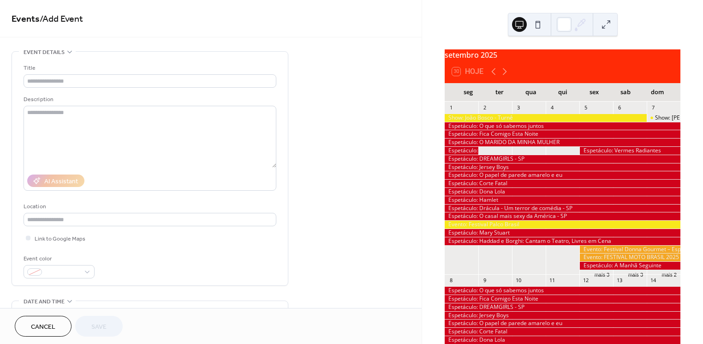 This screenshot has height=344, width=703. What do you see at coordinates (563, 92) in the screenshot?
I see `div: qui` at bounding box center [563, 92].